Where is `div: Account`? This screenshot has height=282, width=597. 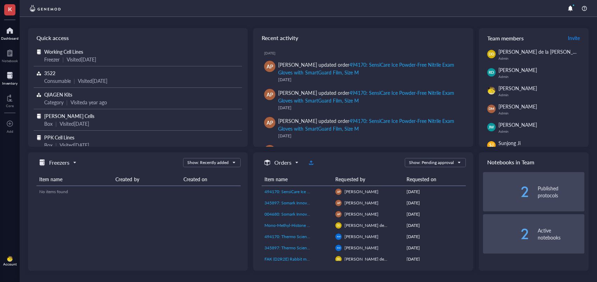 div: Account is located at coordinates (10, 264).